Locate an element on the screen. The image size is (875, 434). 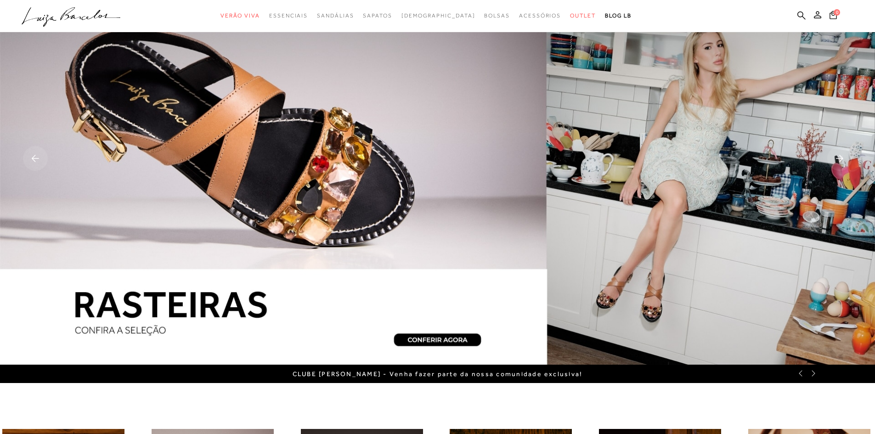
span: 0 is located at coordinates (837, 12).